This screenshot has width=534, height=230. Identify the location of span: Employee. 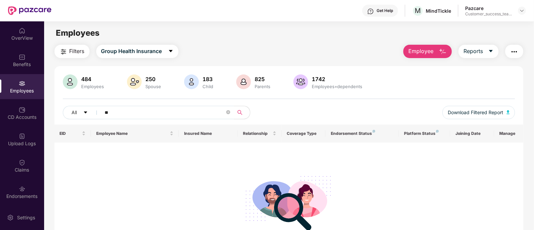
(421, 51).